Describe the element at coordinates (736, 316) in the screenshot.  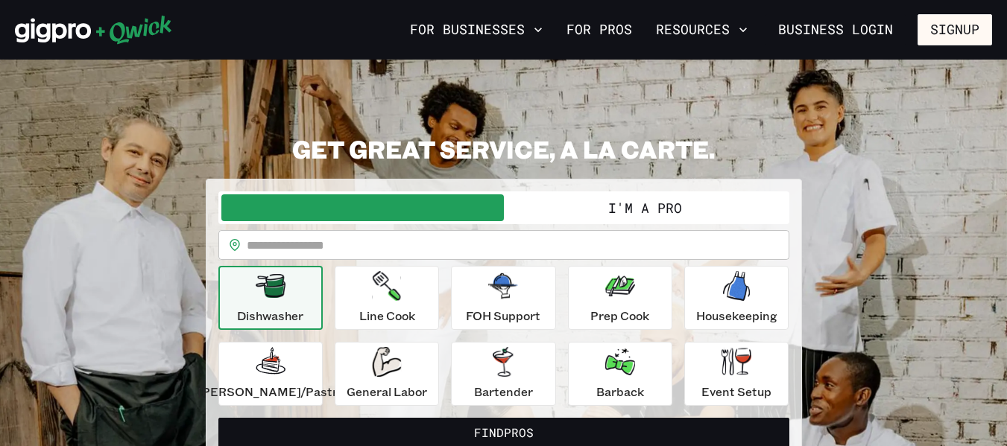
I see `p: Housekeeping` at that location.